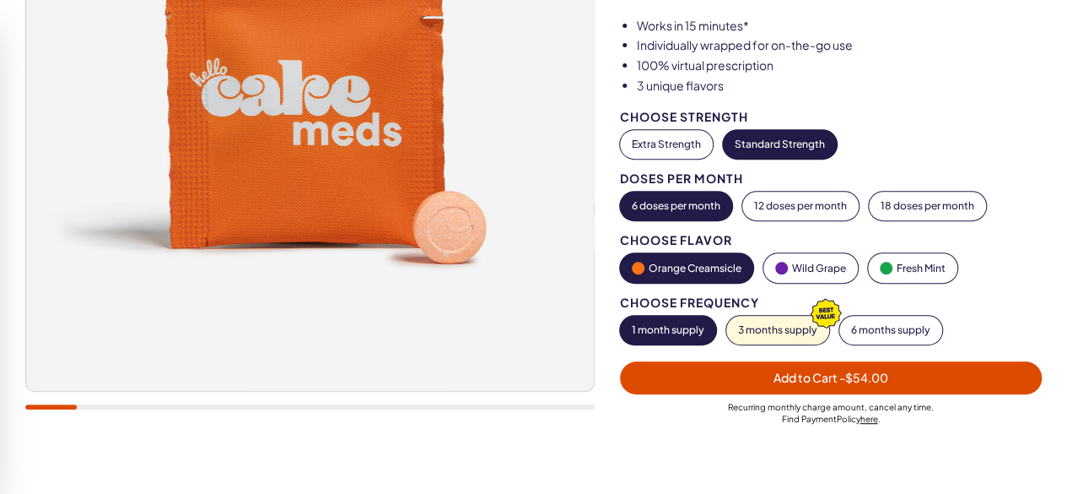  Describe the element at coordinates (839, 26) in the screenshot. I see `li: Works in 15 minutes*` at that location.